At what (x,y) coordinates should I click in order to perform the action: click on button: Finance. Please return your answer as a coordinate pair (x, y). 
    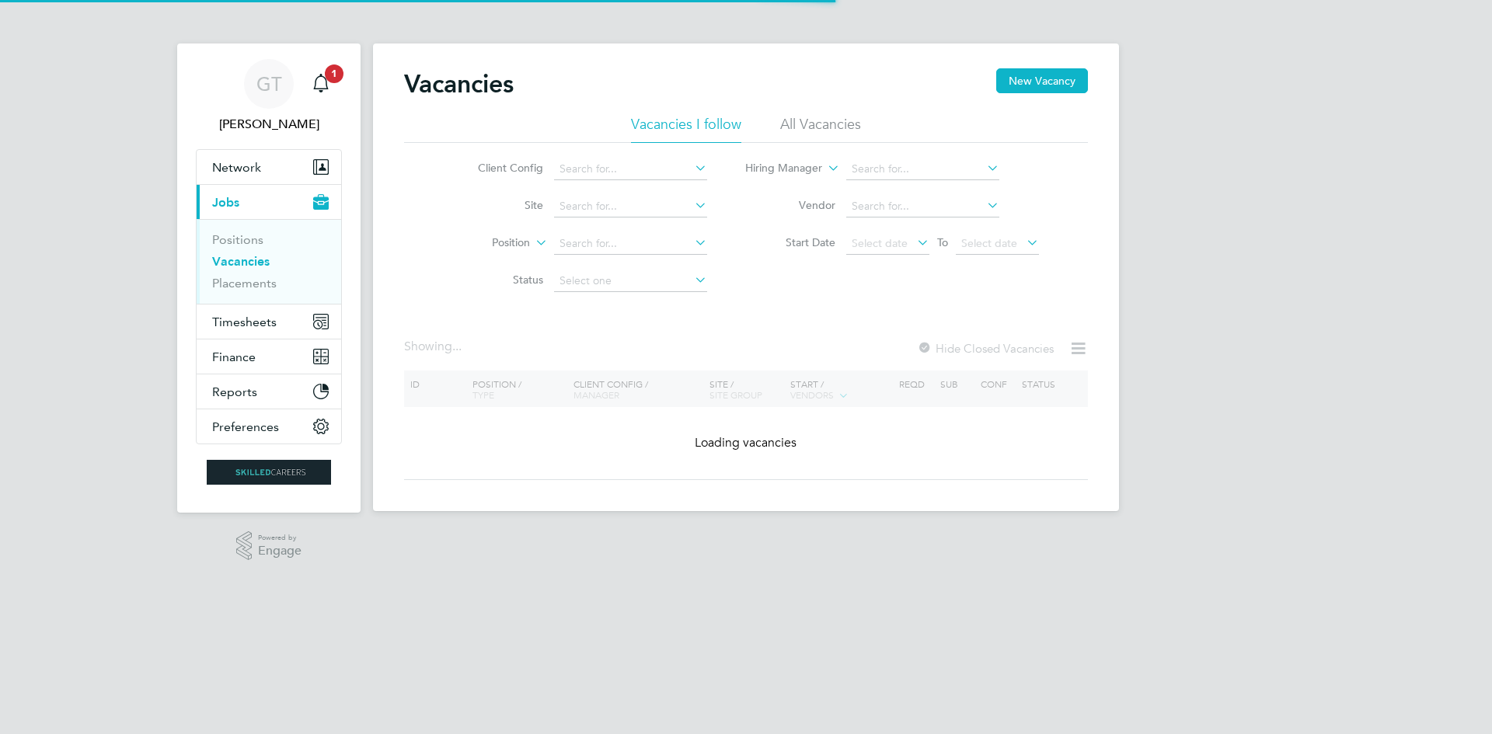
    Looking at the image, I should click on (269, 357).